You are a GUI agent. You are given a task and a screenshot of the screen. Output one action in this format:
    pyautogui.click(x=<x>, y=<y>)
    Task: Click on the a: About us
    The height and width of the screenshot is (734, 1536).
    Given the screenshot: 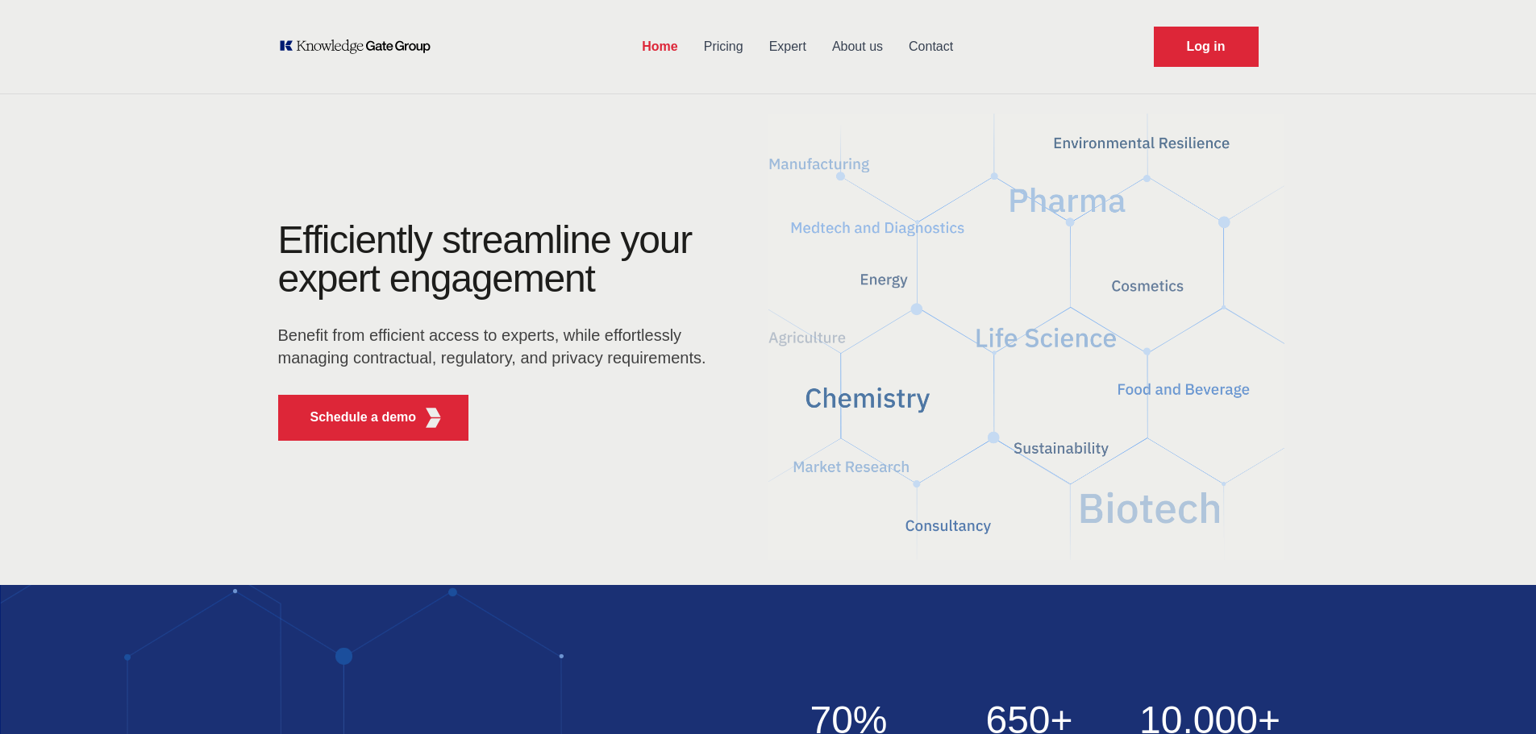 What is the action you would take?
    pyautogui.click(x=857, y=47)
    